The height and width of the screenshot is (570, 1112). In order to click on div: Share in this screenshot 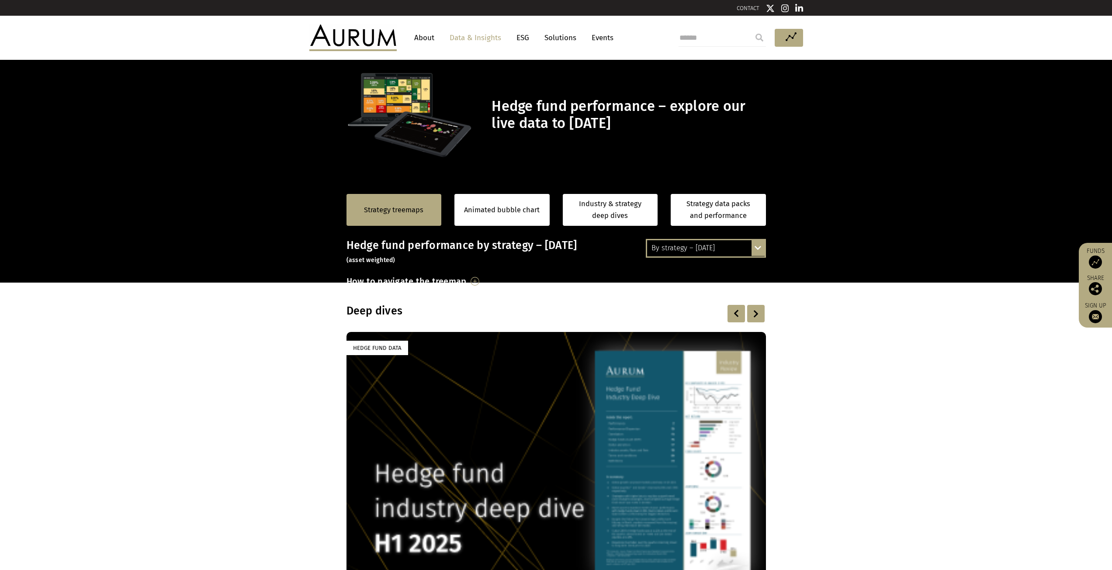, I will do `click(1095, 285)`.